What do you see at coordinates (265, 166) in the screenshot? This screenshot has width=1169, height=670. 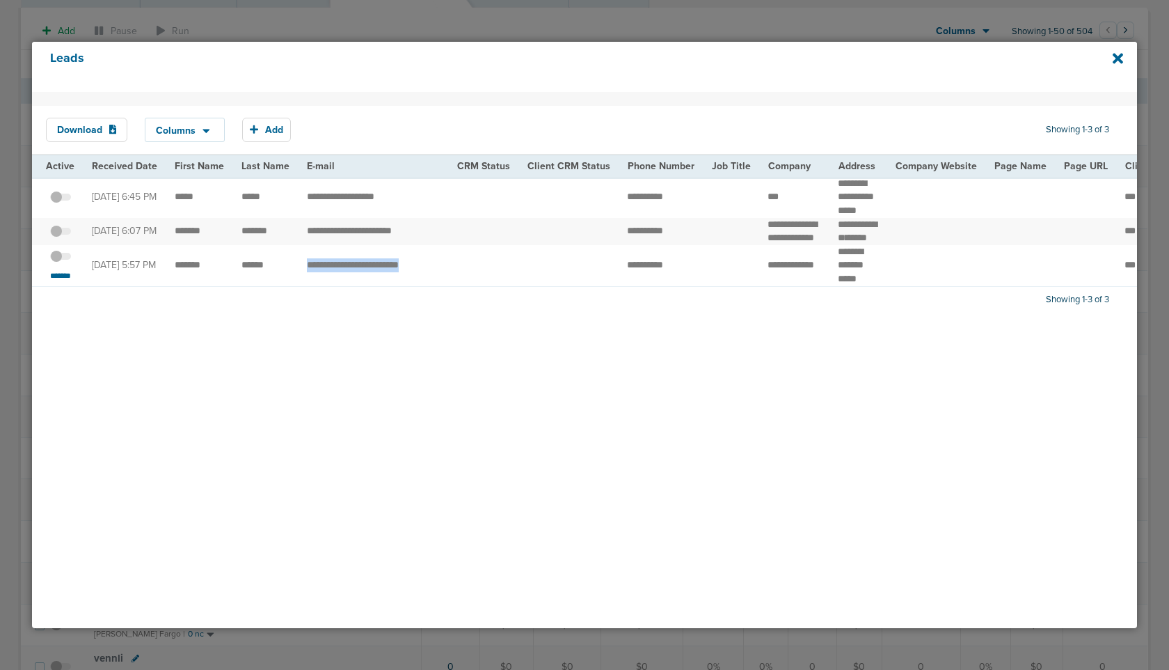 I see `span: Last Name` at bounding box center [265, 166].